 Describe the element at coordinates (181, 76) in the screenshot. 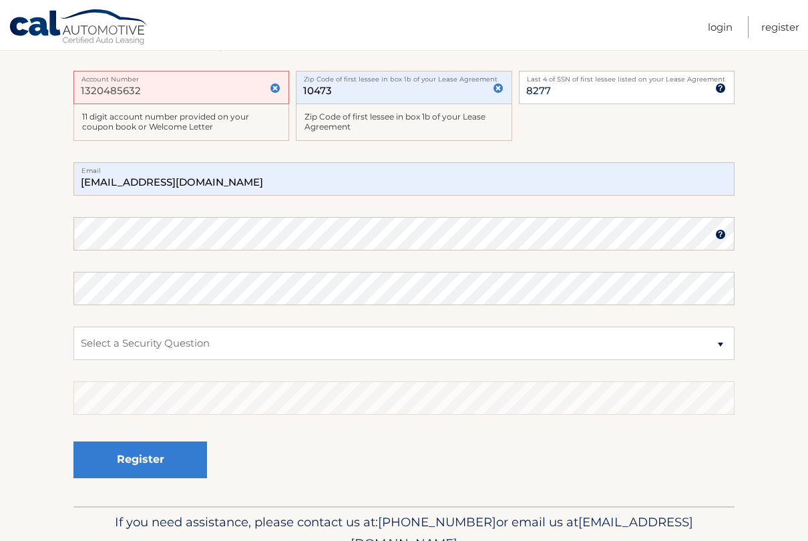

I see `label: Account Number` at that location.